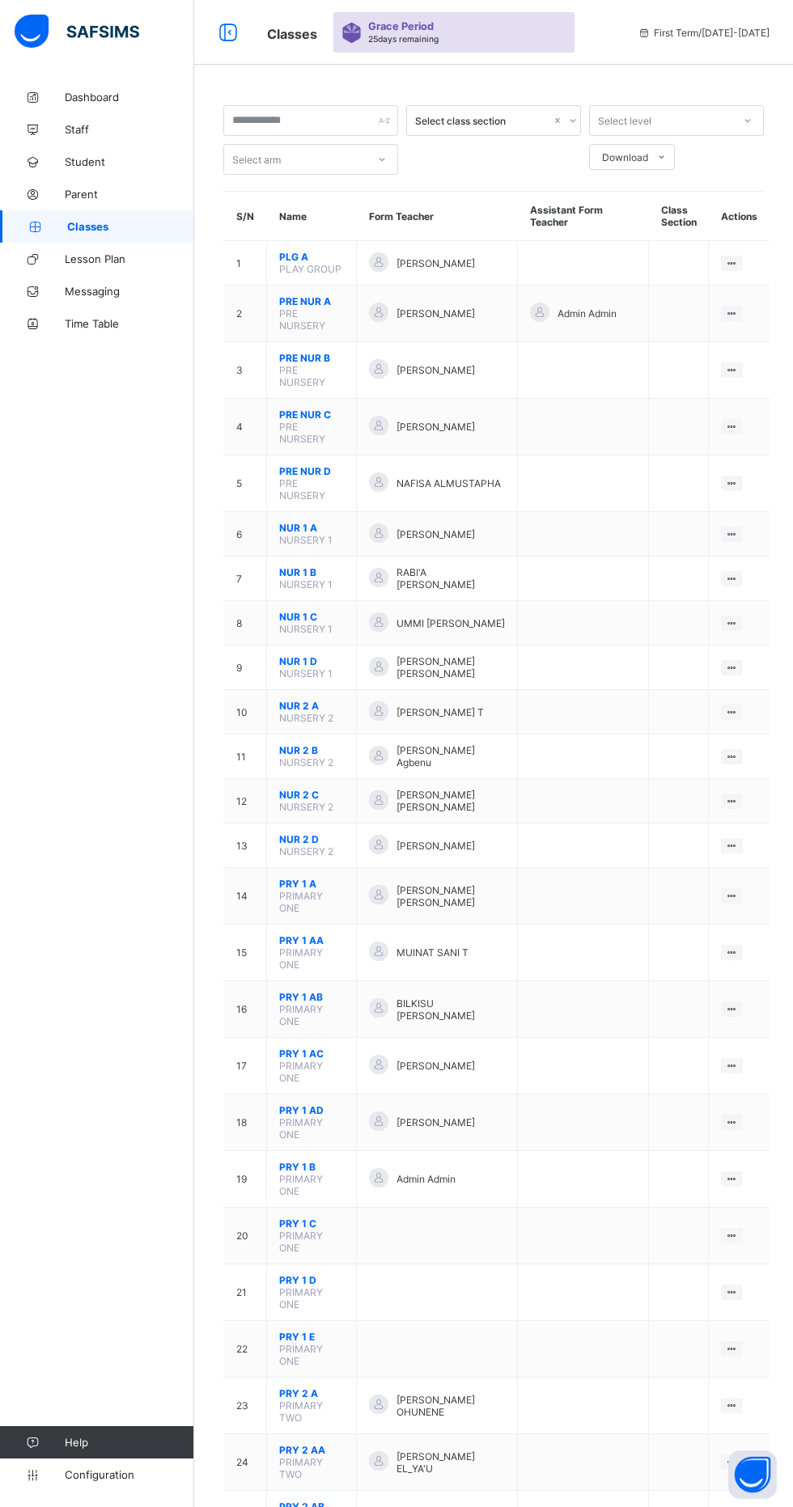 The image size is (793, 1507). Describe the element at coordinates (311, 794) in the screenshot. I see `span: NUR 2 C` at that location.